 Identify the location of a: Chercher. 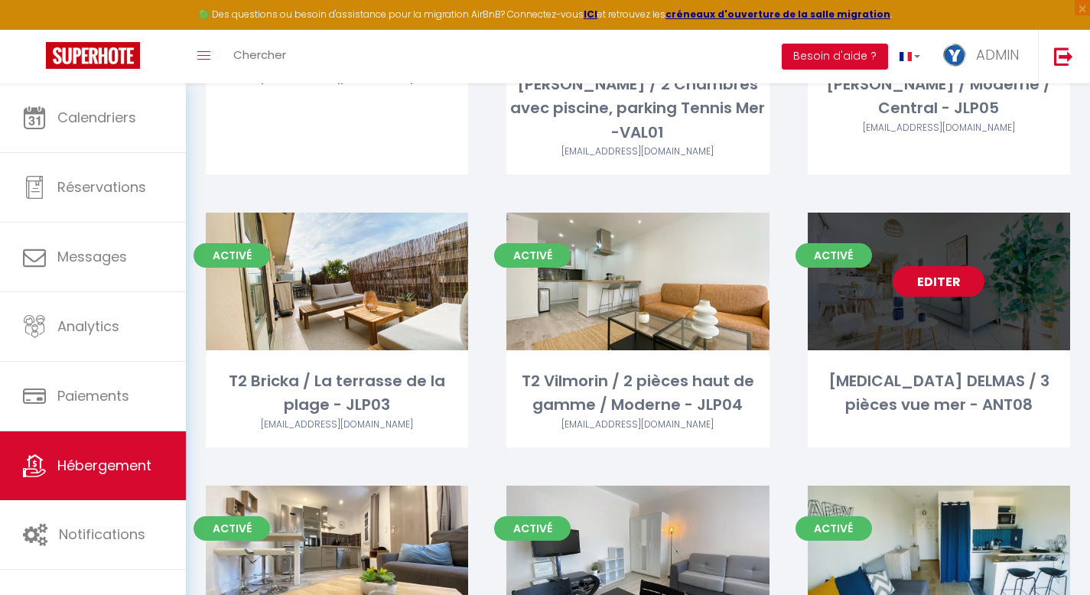
(259, 57).